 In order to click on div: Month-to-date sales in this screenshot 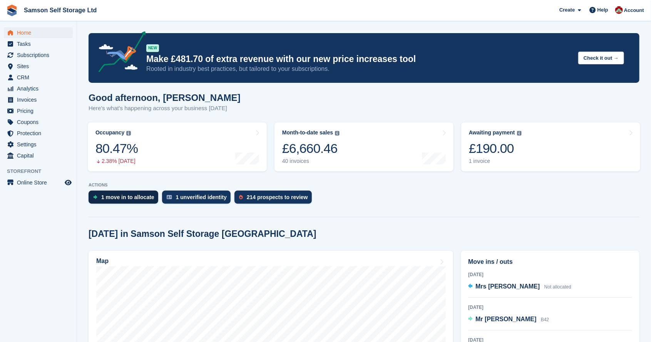, I will do `click(308, 132)`.